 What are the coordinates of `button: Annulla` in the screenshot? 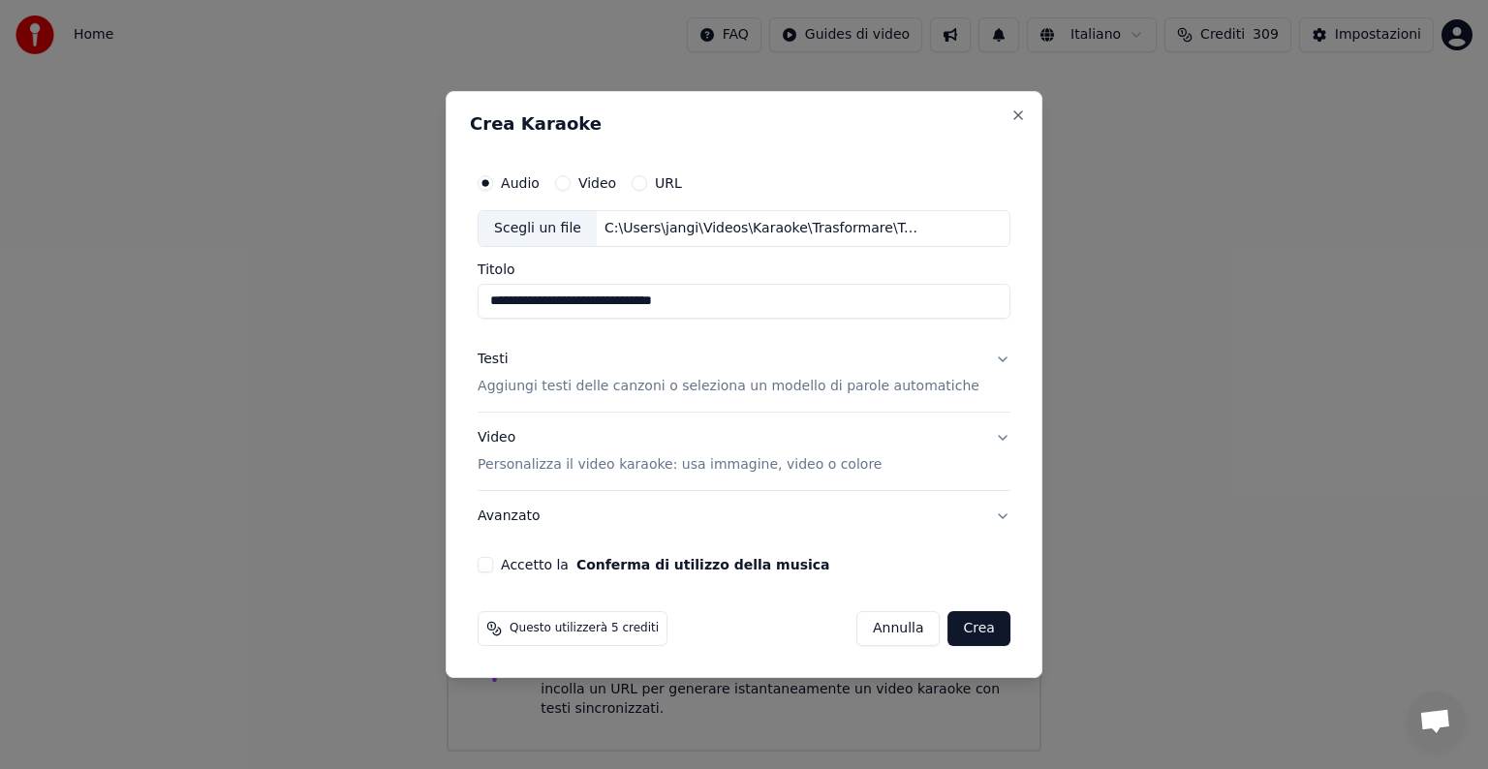 It's located at (898, 629).